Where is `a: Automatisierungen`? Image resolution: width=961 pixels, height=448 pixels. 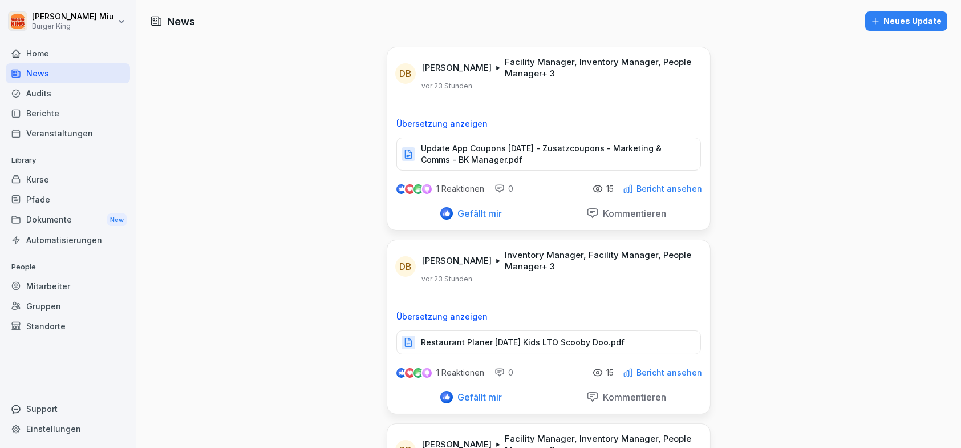
a: Automatisierungen is located at coordinates (68, 239).